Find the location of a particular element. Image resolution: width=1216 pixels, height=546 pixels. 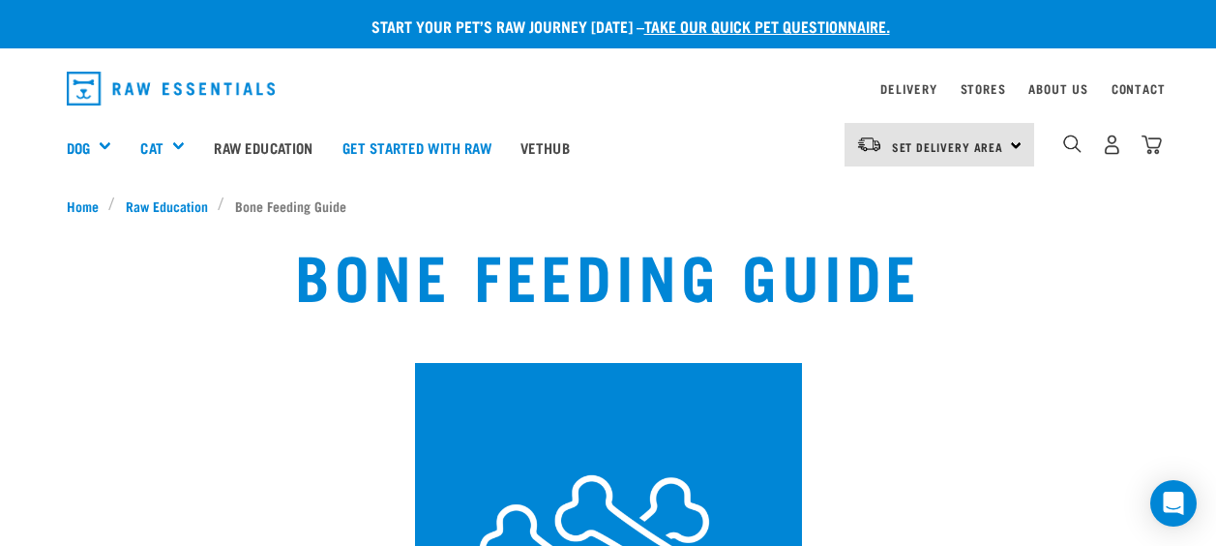

img: Raw Essentials Logo is located at coordinates (171, 88).